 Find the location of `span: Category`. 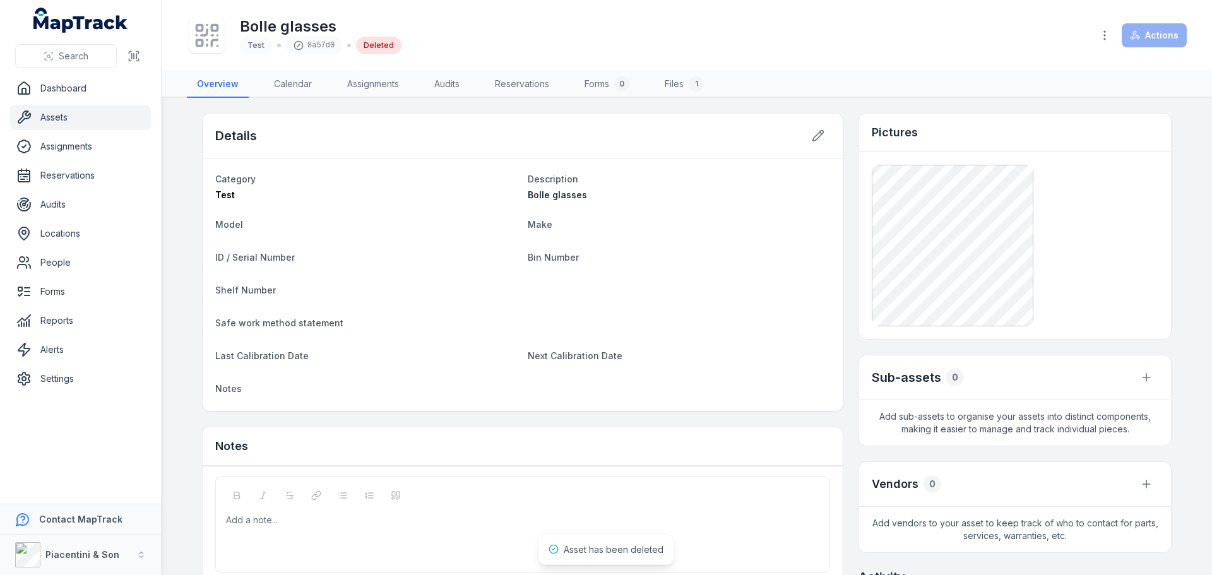

span: Category is located at coordinates (235, 179).